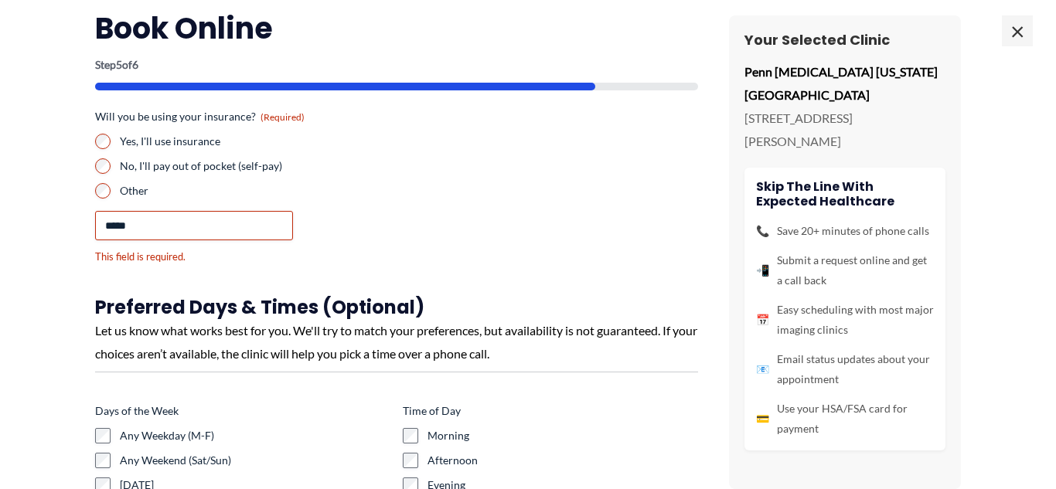 Image resolution: width=1056 pixels, height=489 pixels. I want to click on legend: Time of Day, so click(431, 411).